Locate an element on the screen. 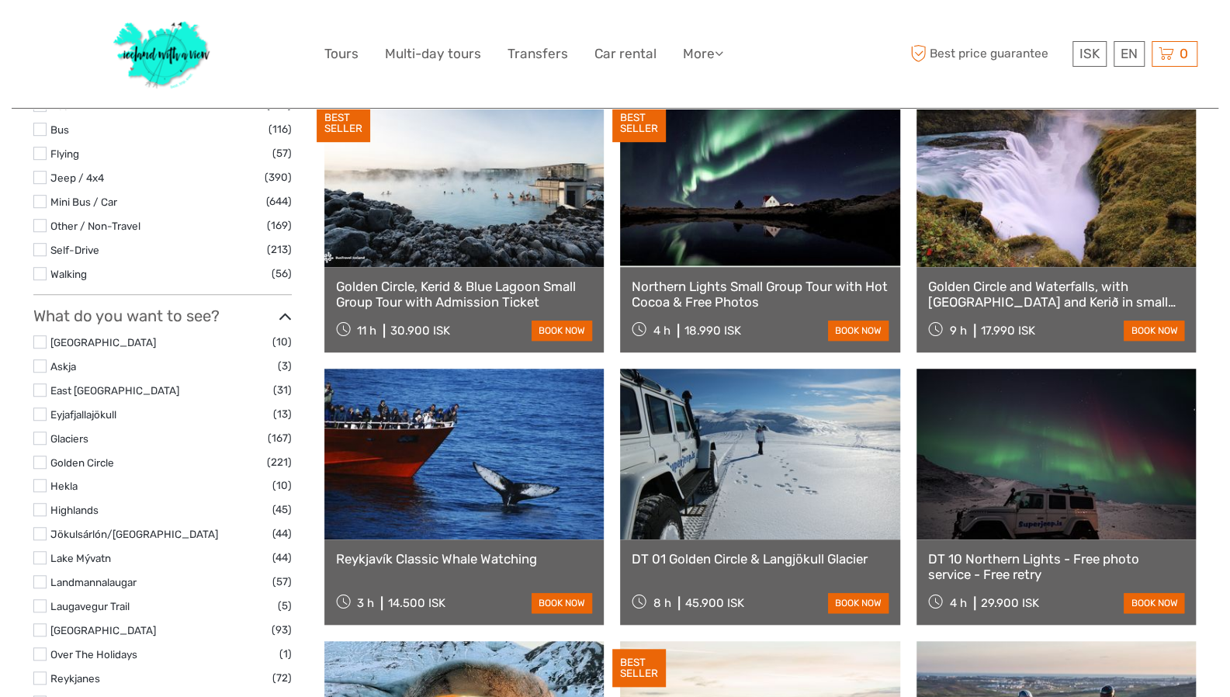 The height and width of the screenshot is (697, 1230). div: 18.990 ISK is located at coordinates (712, 331).